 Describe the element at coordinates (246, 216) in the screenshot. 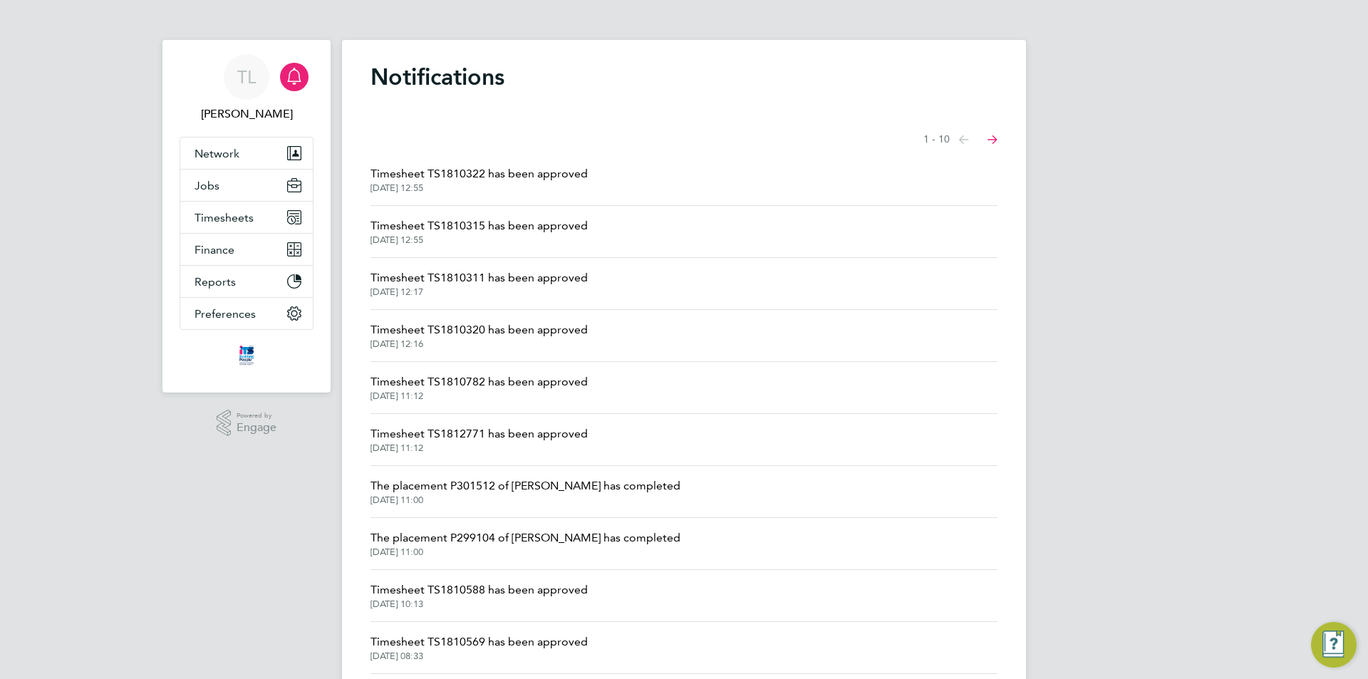

I see `nav: Main navigation` at that location.